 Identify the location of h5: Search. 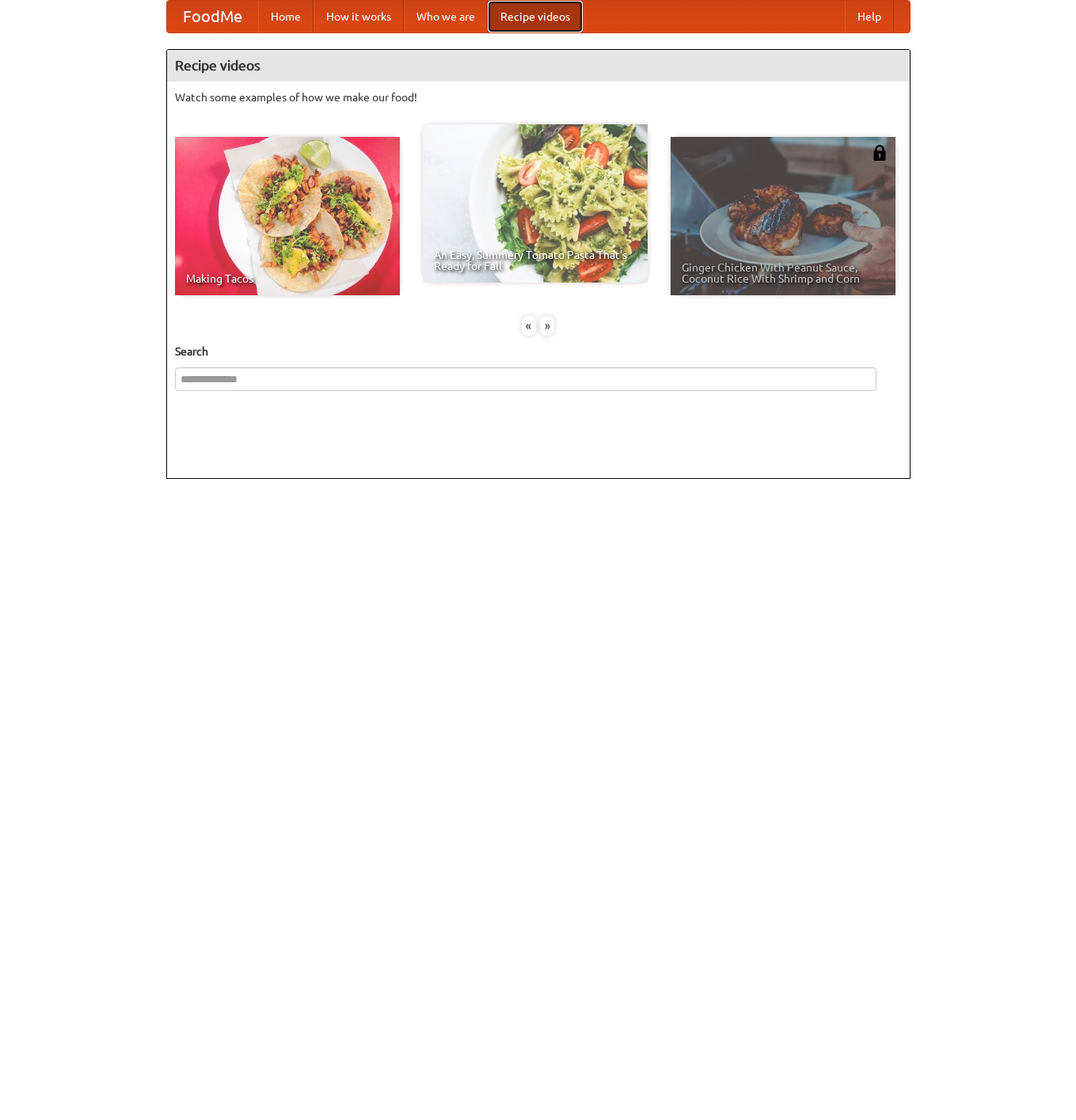
(538, 351).